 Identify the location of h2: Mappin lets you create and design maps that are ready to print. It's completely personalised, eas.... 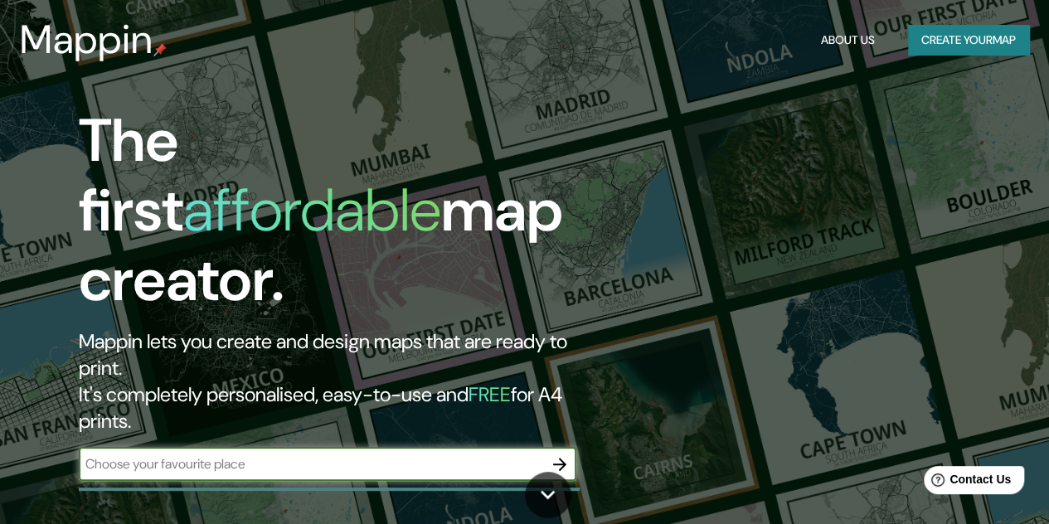
(341, 381).